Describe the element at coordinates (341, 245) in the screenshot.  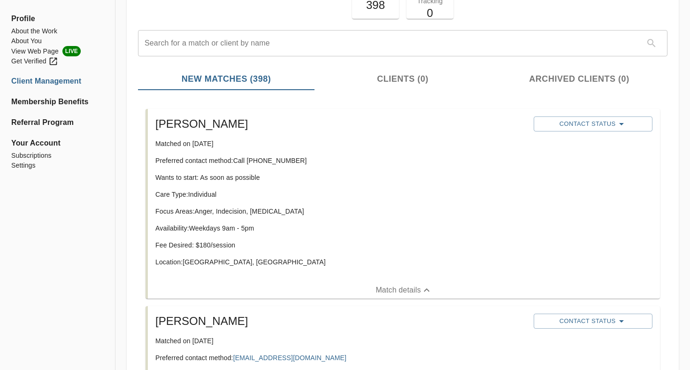
I see `p: Fee Desired: $ 180 /session` at that location.